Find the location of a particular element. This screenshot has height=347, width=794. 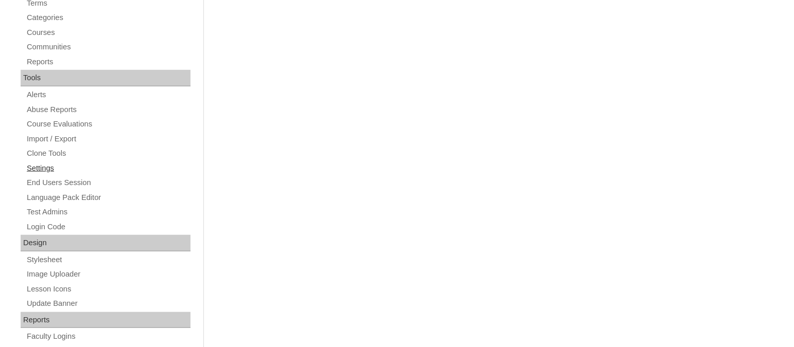

a: Communities is located at coordinates (108, 47).